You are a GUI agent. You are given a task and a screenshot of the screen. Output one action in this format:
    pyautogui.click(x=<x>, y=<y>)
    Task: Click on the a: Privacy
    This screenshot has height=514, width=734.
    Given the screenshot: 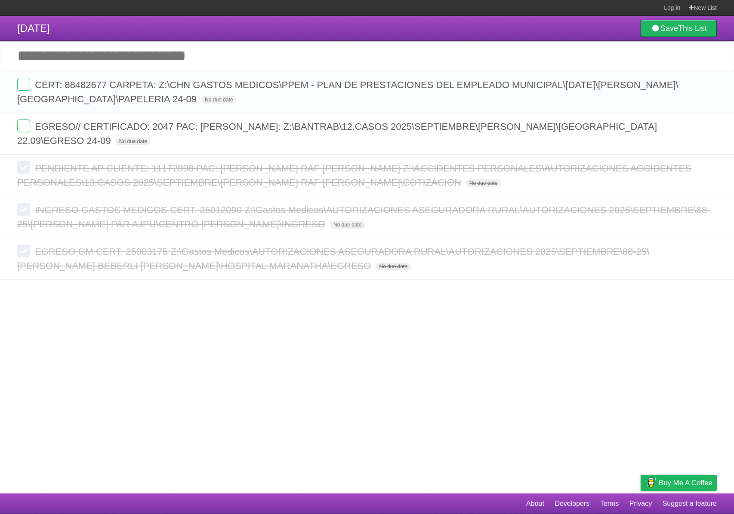 What is the action you would take?
    pyautogui.click(x=640, y=504)
    